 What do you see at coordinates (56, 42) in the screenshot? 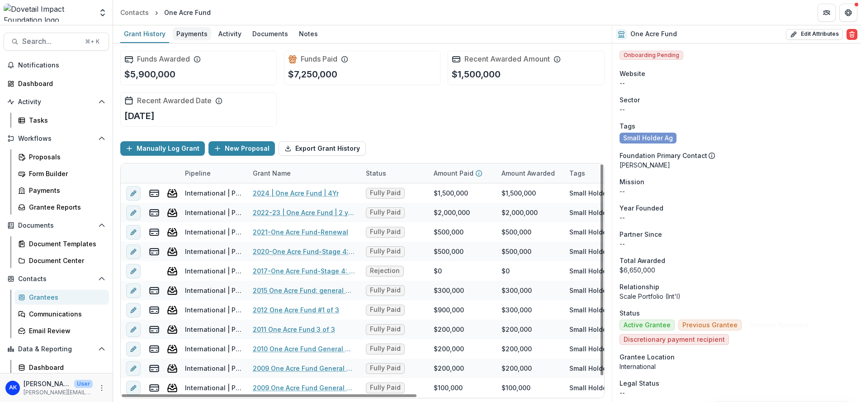
I see `button: Search...` at bounding box center [56, 42].